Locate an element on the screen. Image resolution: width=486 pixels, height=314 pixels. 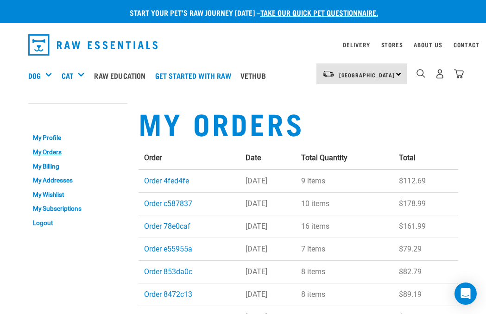
a: My Account is located at coordinates (50, 114).